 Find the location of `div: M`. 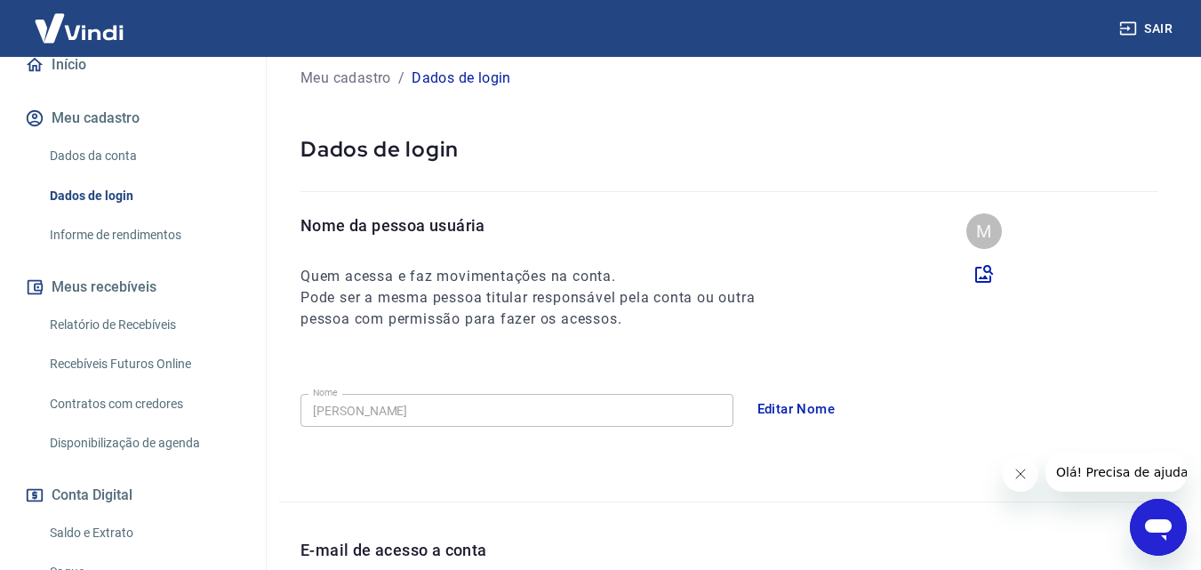

div: M is located at coordinates (984, 231).